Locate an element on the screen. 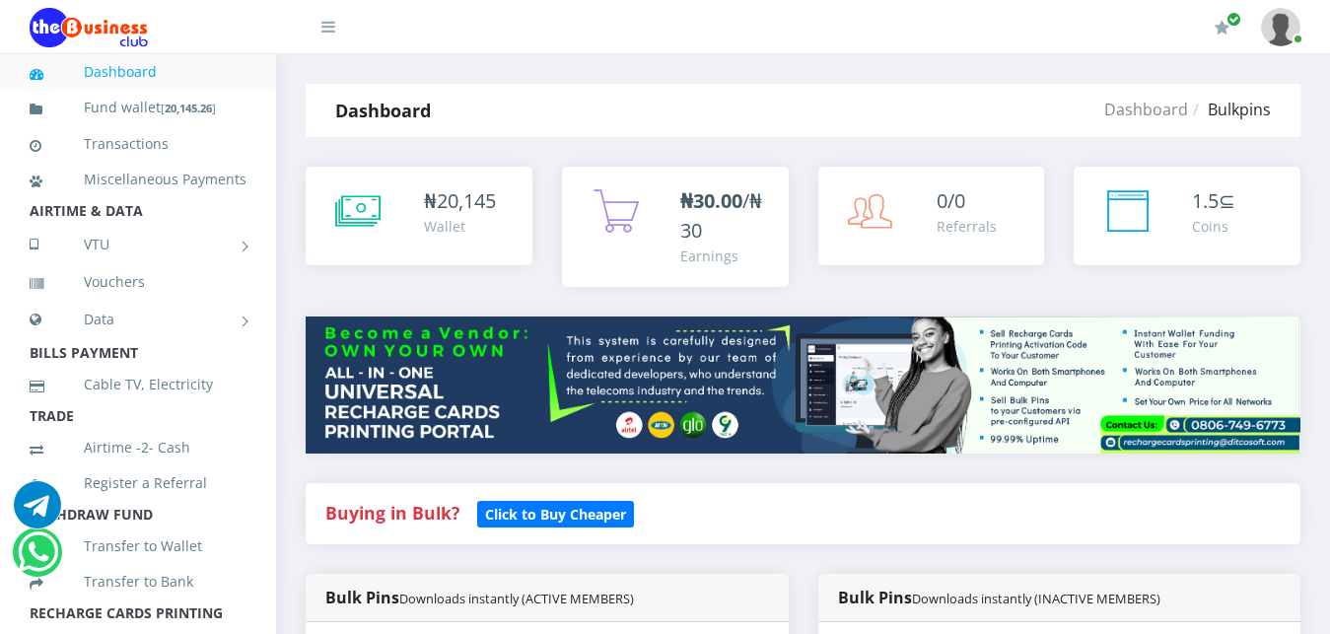 The image size is (1330, 634). span: 20,145 is located at coordinates (466, 200).